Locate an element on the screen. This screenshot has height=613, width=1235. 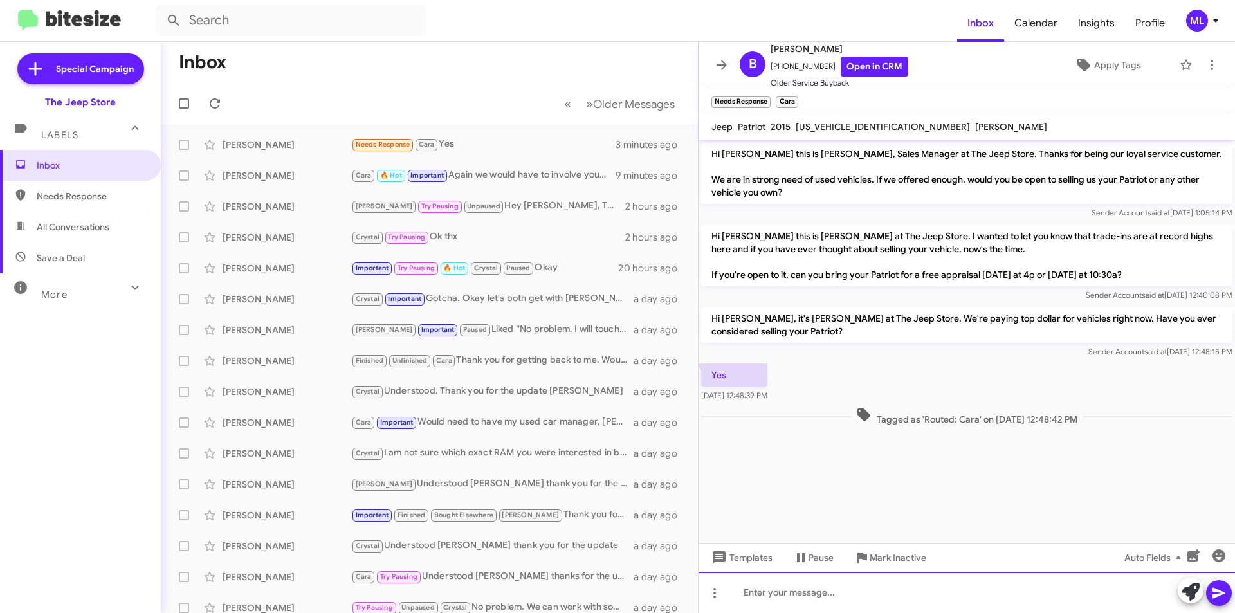
span: Older Service Buyback is located at coordinates (839, 83).